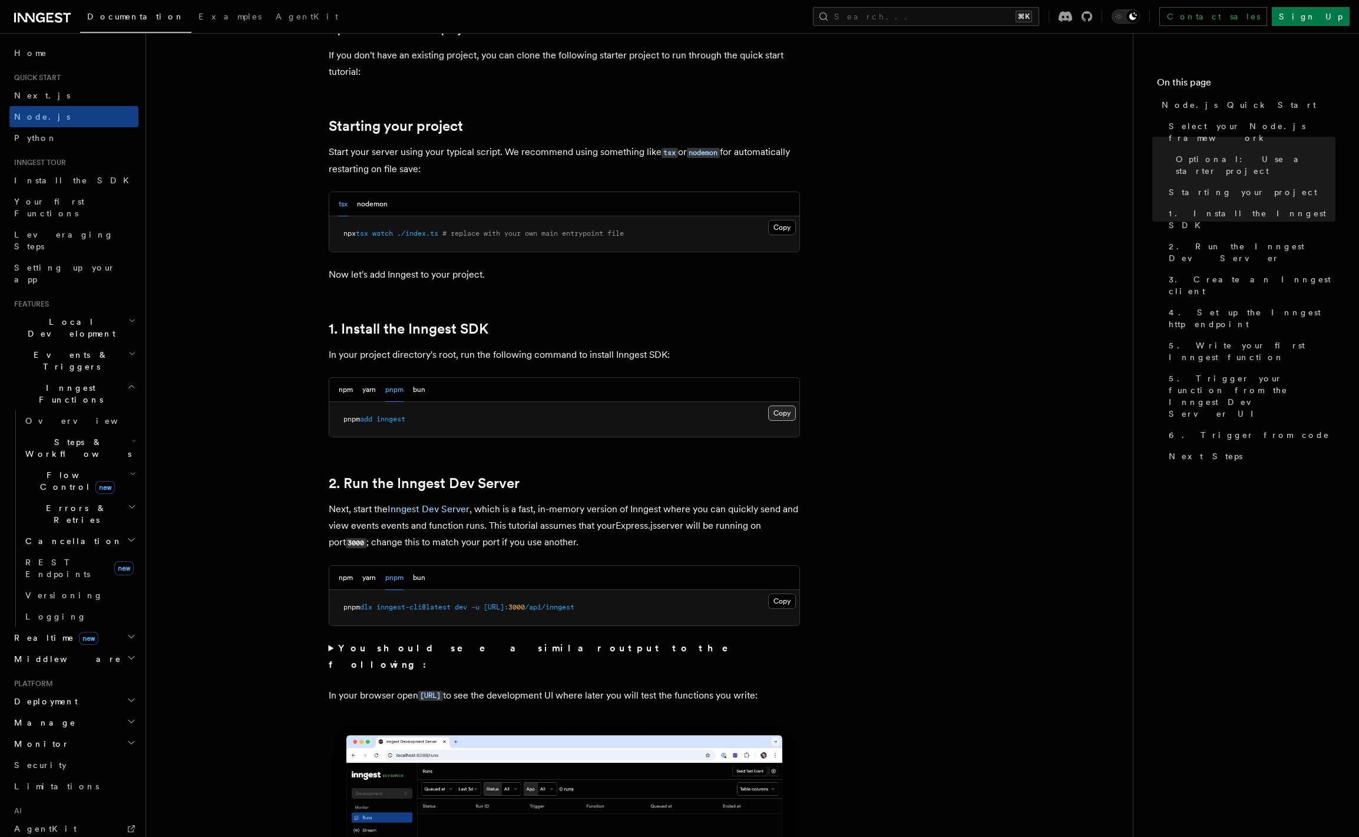 This screenshot has width=1359, height=837. Describe the element at coordinates (80, 595) in the screenshot. I see `a: Versioning` at that location.